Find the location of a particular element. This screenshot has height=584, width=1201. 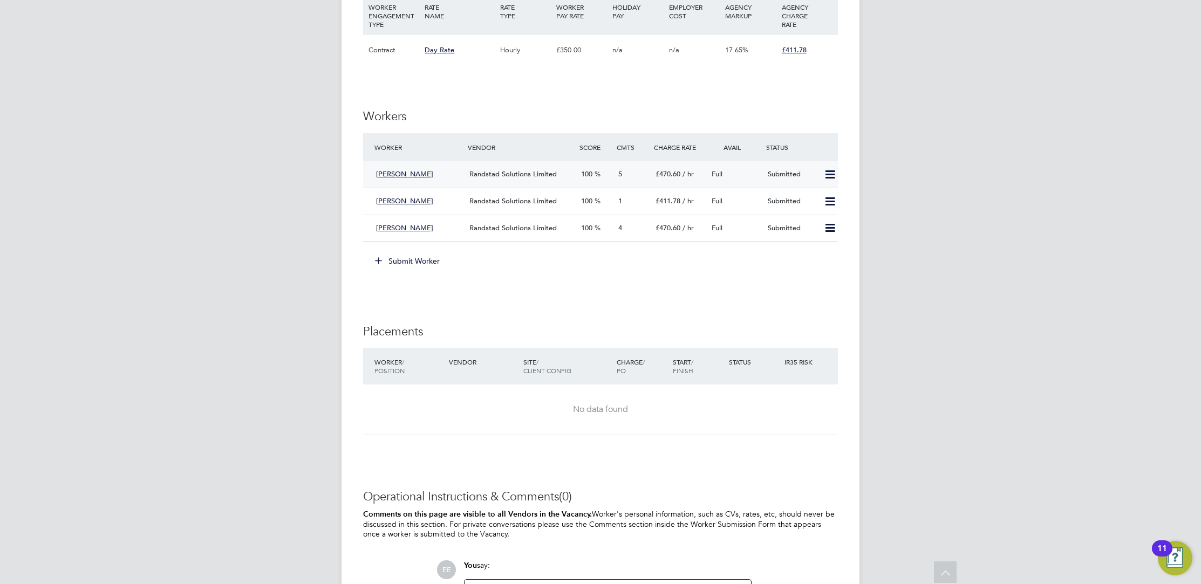

span: EE is located at coordinates (446, 570).